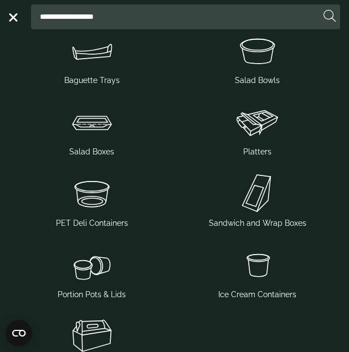 This screenshot has height=352, width=349. What do you see at coordinates (257, 271) in the screenshot?
I see `a: Ice Cream Containers` at bounding box center [257, 271].